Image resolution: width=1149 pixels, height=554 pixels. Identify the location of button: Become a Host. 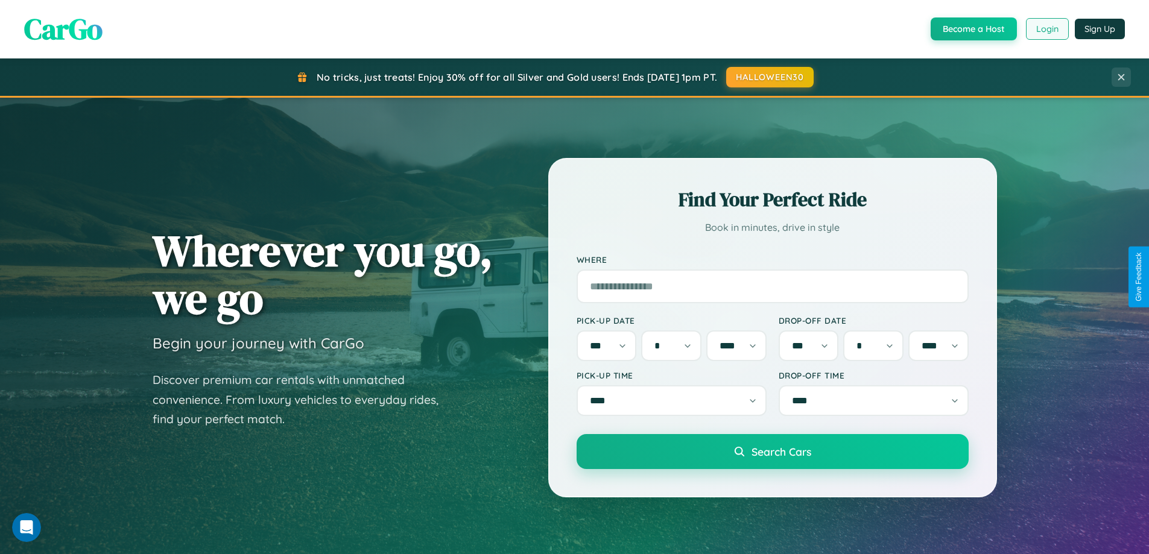
(974, 29).